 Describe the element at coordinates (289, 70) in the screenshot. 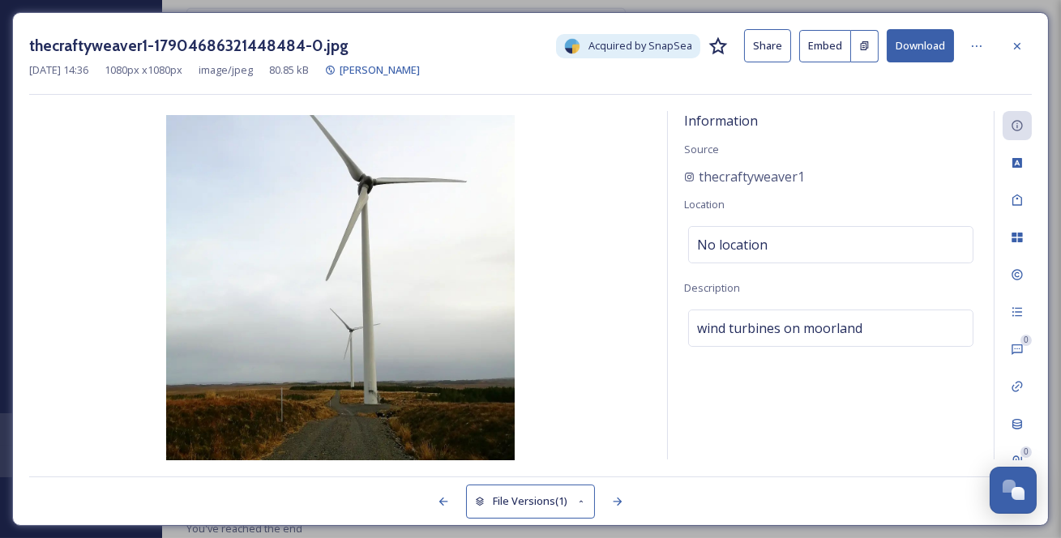

I see `span: 80.85 kB` at that location.